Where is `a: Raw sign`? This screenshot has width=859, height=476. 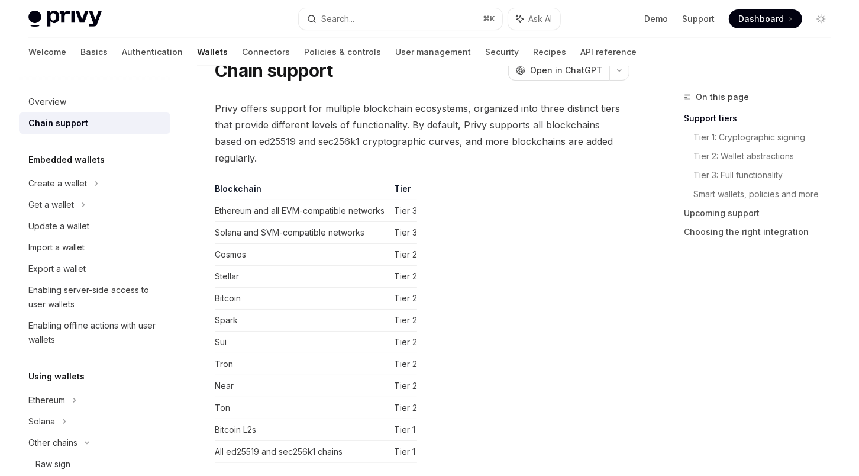 a: Raw sign is located at coordinates (95, 464).